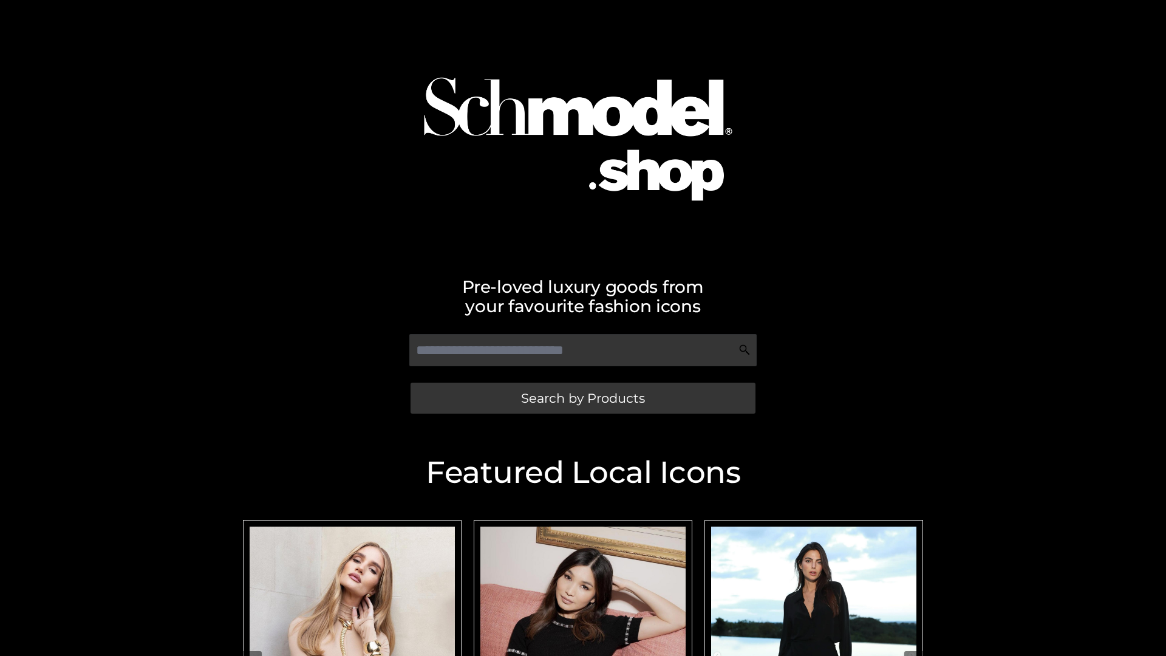 The width and height of the screenshot is (1166, 656). Describe the element at coordinates (583, 473) in the screenshot. I see `h2: Featured Local Icons​` at that location.